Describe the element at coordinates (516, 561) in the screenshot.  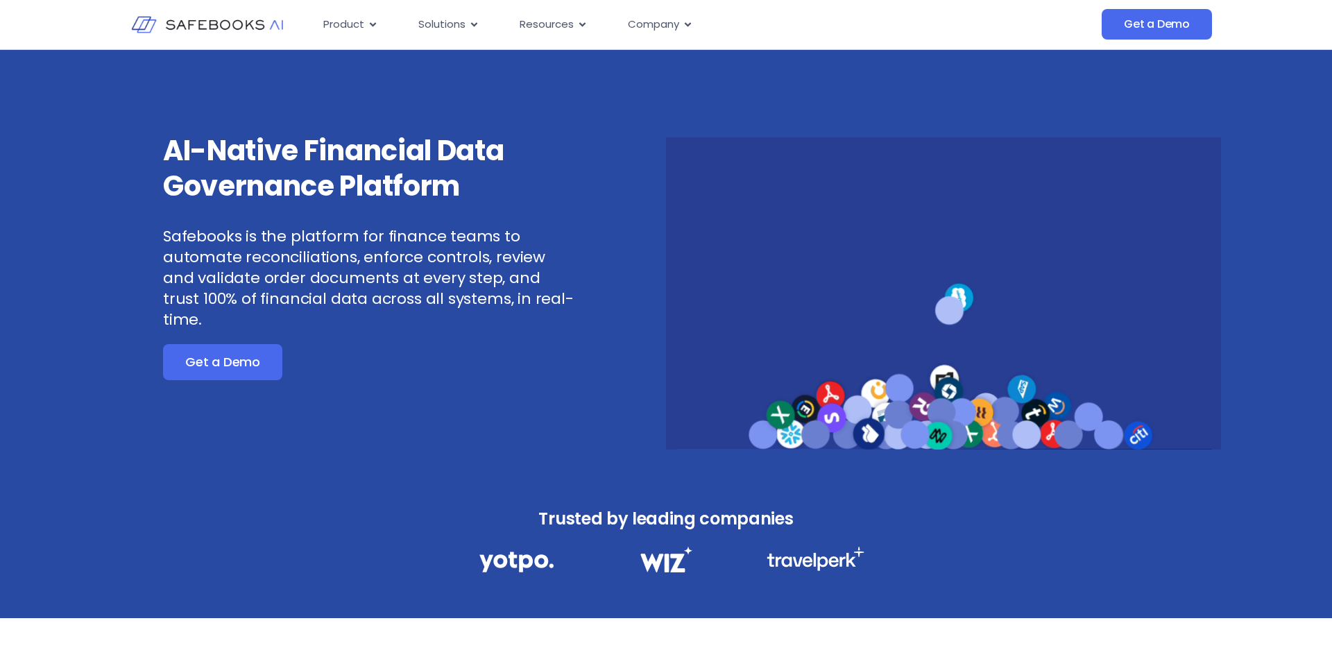
I see `img: Financial Data Governance 1` at that location.